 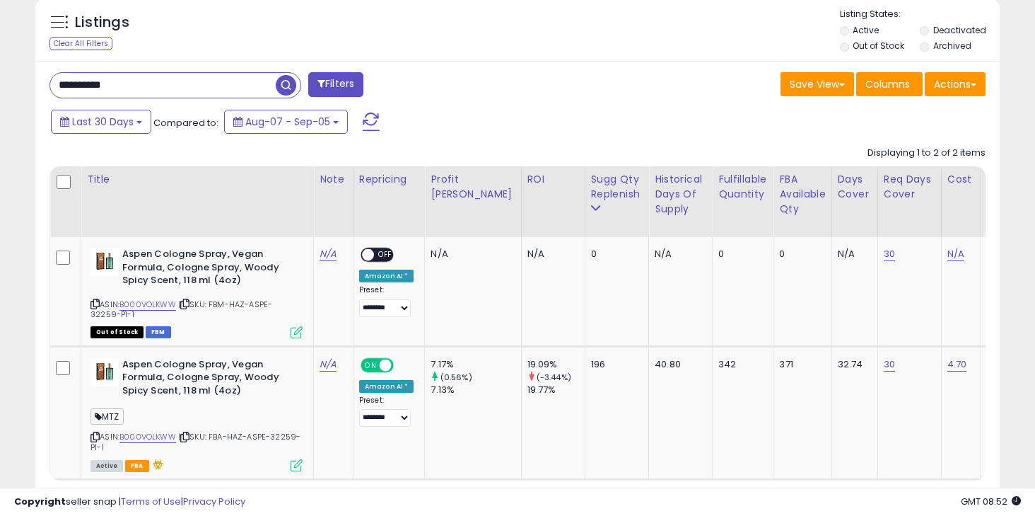 What do you see at coordinates (195, 441) in the screenshot?
I see `span: | SKU: FBA-HAZ-ASPE-32259-P1-1` at bounding box center [195, 441].